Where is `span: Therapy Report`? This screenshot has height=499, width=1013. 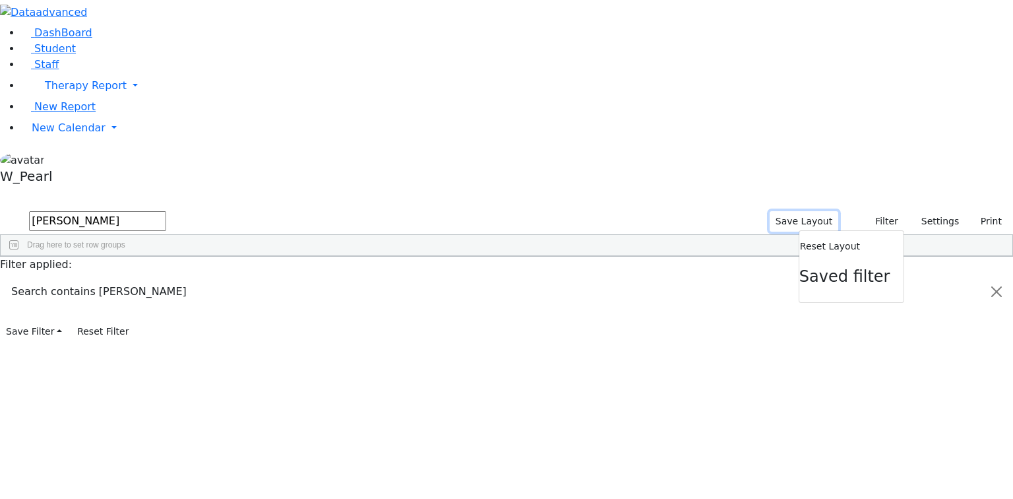
span: Therapy Report is located at coordinates (86, 85).